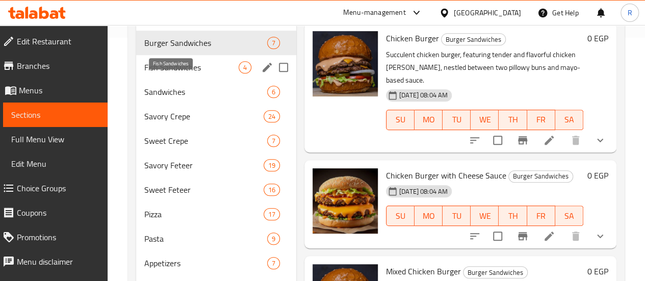 The width and height of the screenshot is (645, 281). Describe the element at coordinates (205, 263) in the screenshot. I see `span: Appetizers` at that location.